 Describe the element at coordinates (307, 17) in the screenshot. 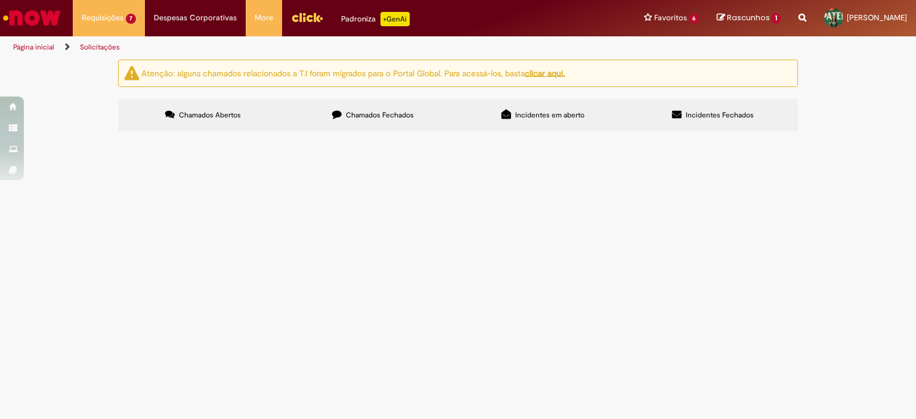

I see `img: click_logo_yellow_360x200.png` at that location.